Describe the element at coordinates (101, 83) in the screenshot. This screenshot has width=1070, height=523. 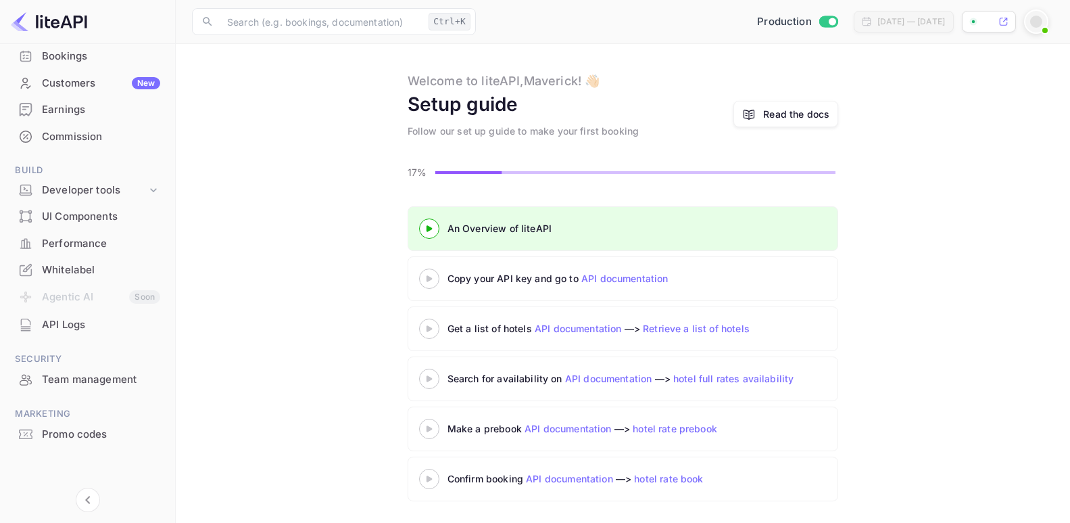
I see `div: Customers` at that location.